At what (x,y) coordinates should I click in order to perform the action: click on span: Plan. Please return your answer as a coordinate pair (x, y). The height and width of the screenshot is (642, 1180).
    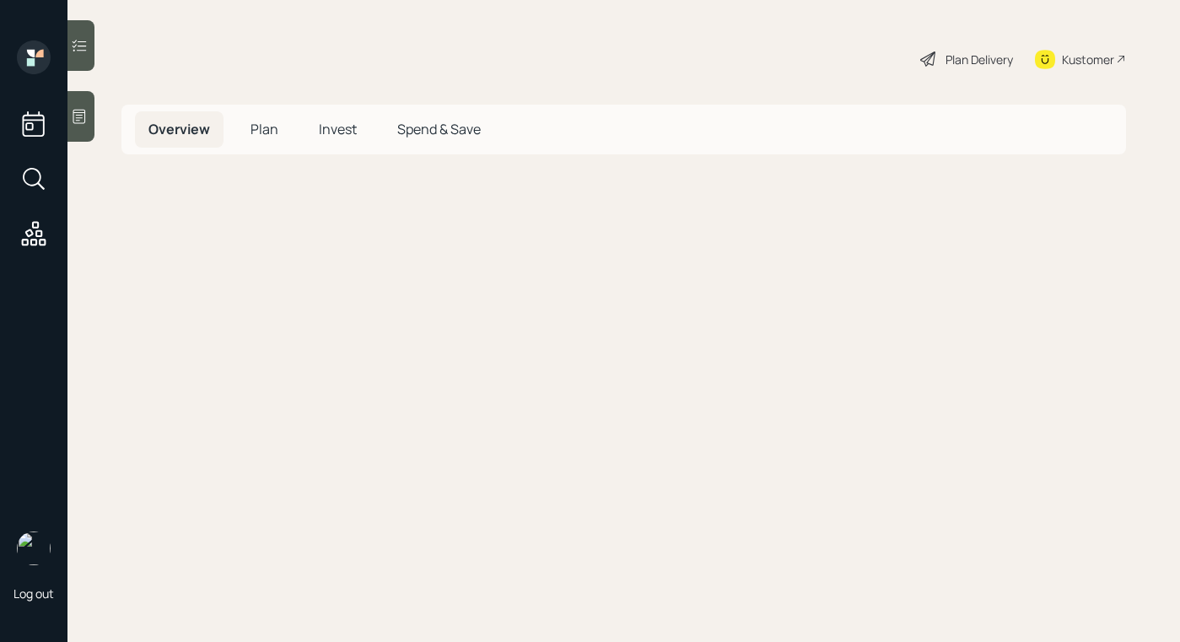
    Looking at the image, I should click on (264, 129).